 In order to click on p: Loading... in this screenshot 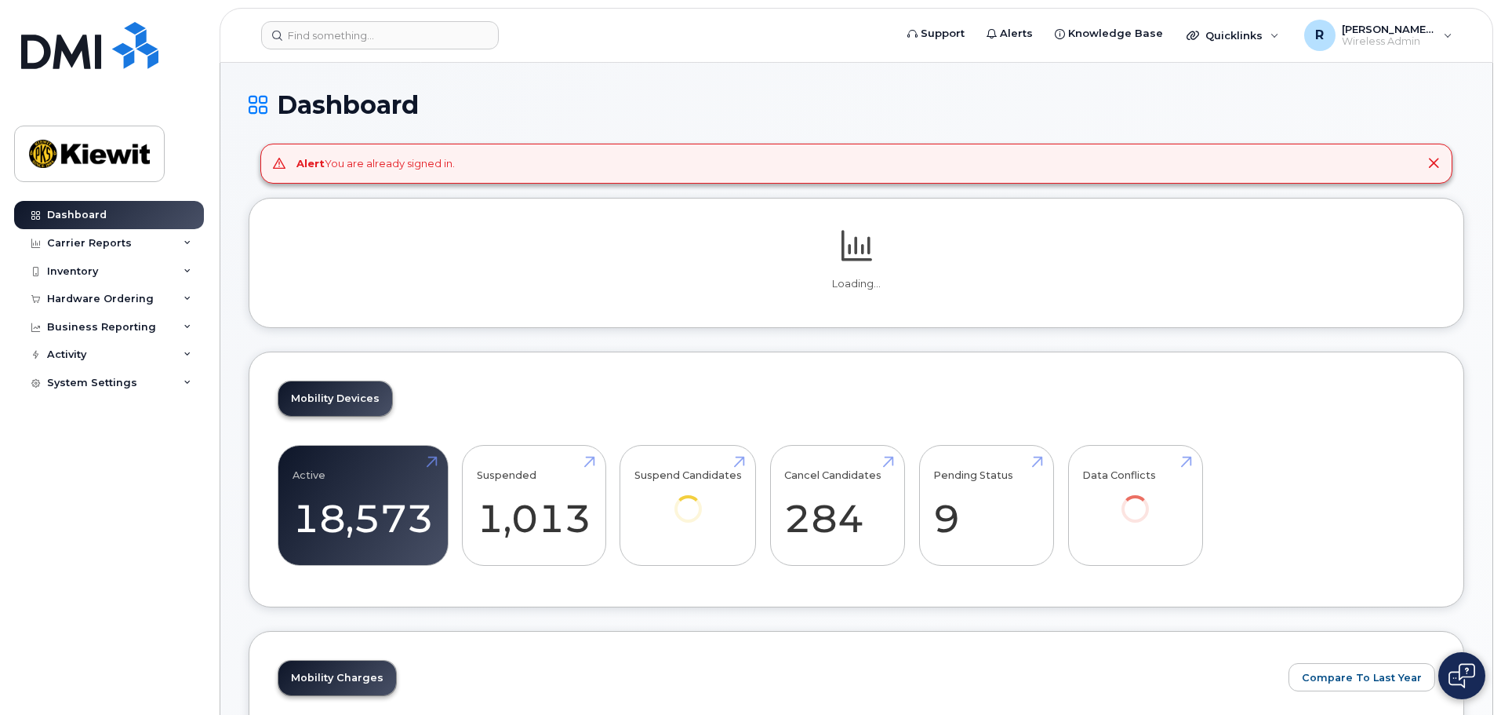, I will do `click(857, 284)`.